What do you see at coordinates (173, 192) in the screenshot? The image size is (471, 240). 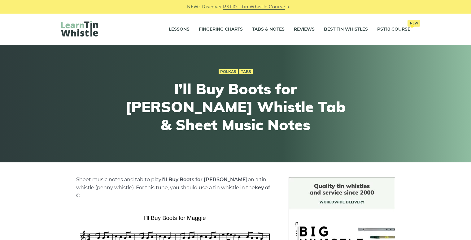 I see `strong: key of C` at bounding box center [173, 192].